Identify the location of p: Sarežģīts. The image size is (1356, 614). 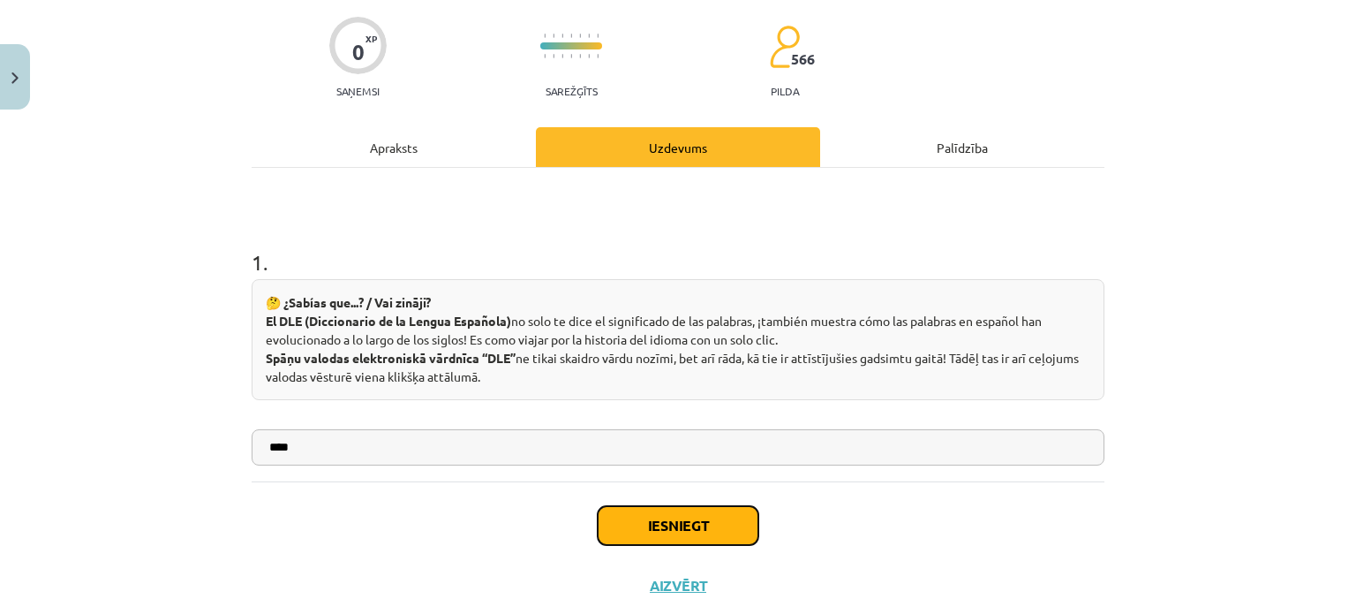
(571, 91).